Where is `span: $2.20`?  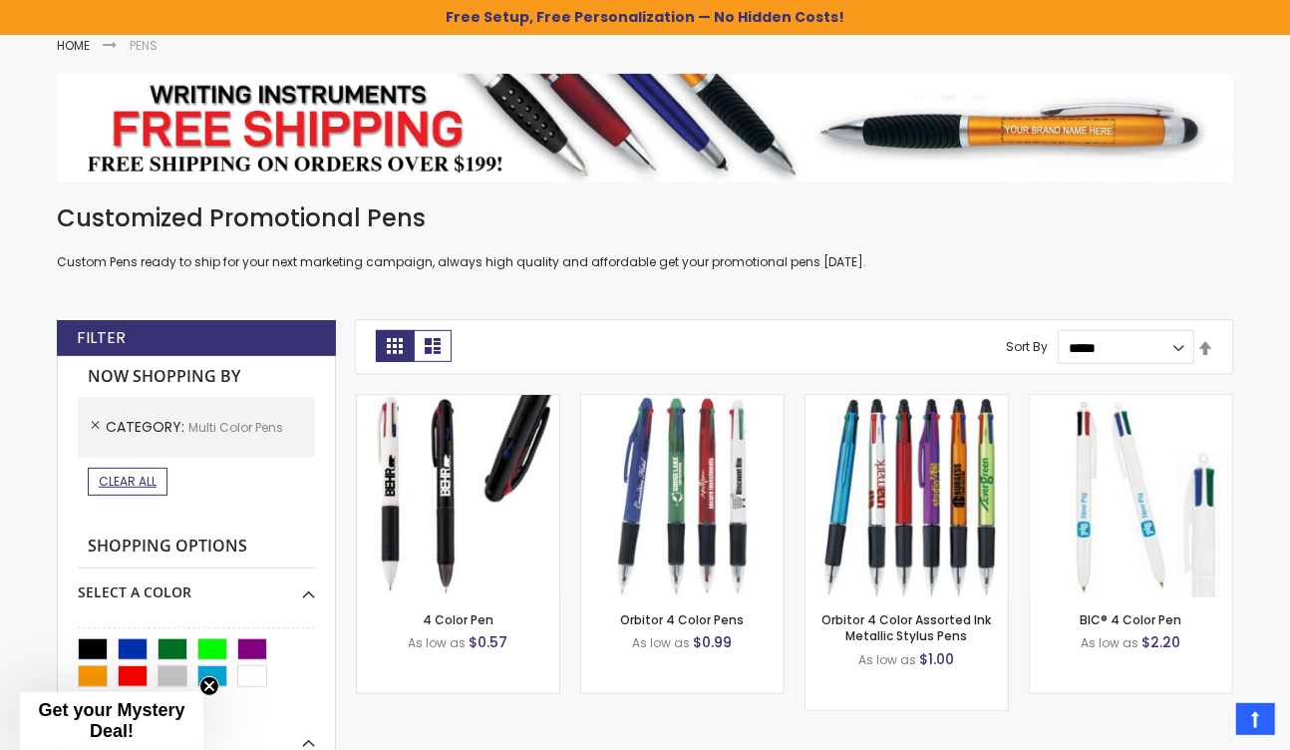
span: $2.20 is located at coordinates (1161, 642).